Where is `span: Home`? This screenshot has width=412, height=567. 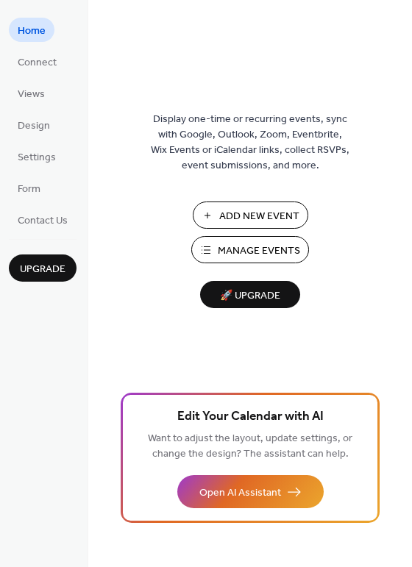 span: Home is located at coordinates (32, 31).